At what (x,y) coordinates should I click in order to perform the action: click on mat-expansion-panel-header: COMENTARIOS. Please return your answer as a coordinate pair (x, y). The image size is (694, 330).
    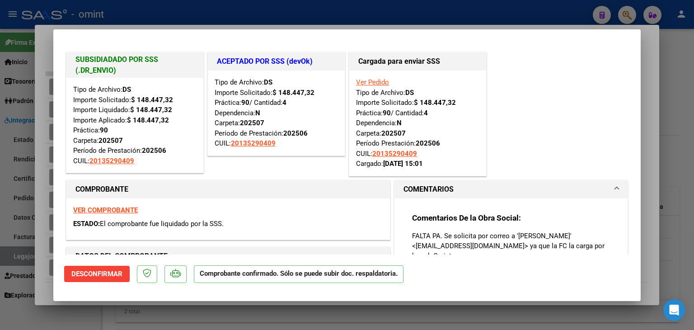
    Looking at the image, I should click on (511, 189).